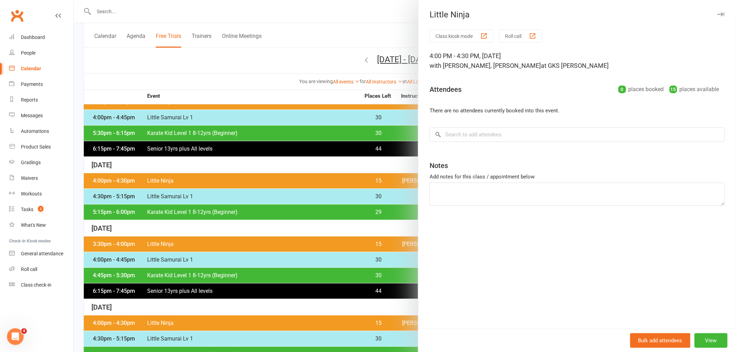 The height and width of the screenshot is (352, 736). I want to click on div: Product Sales, so click(36, 147).